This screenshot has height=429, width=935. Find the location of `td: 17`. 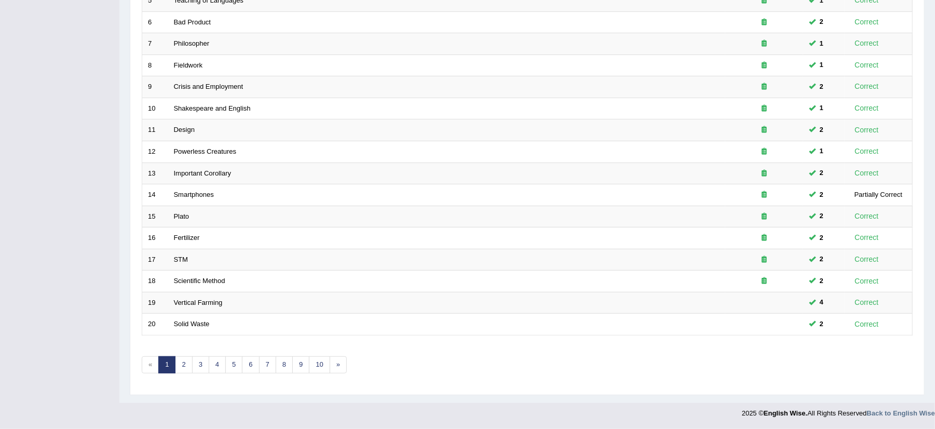

td: 17 is located at coordinates (155, 260).